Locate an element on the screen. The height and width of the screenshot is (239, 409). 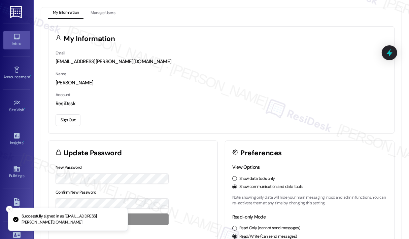
label: View Options is located at coordinates (246, 167).